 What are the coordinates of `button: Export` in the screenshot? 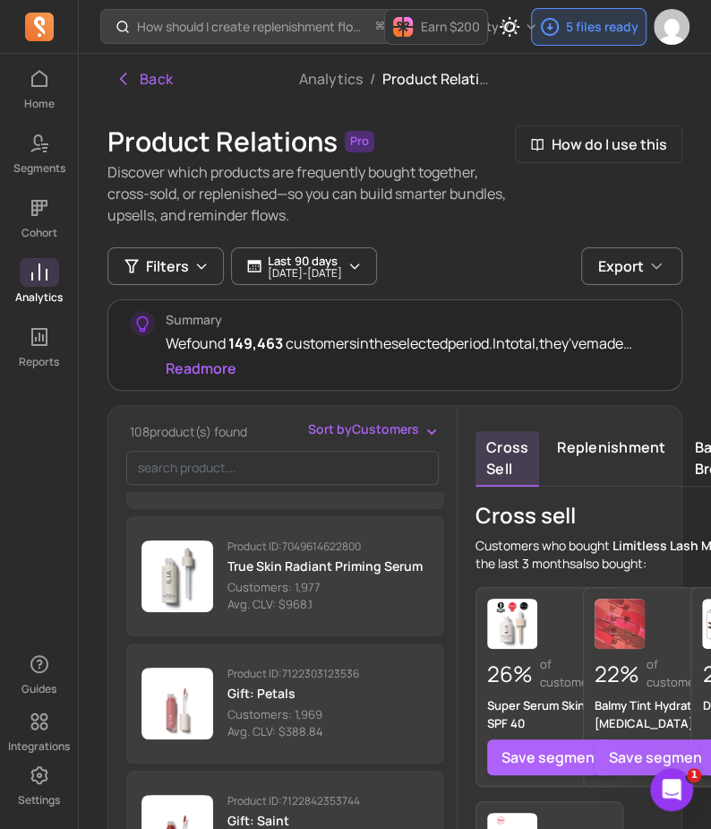 It's located at (632, 266).